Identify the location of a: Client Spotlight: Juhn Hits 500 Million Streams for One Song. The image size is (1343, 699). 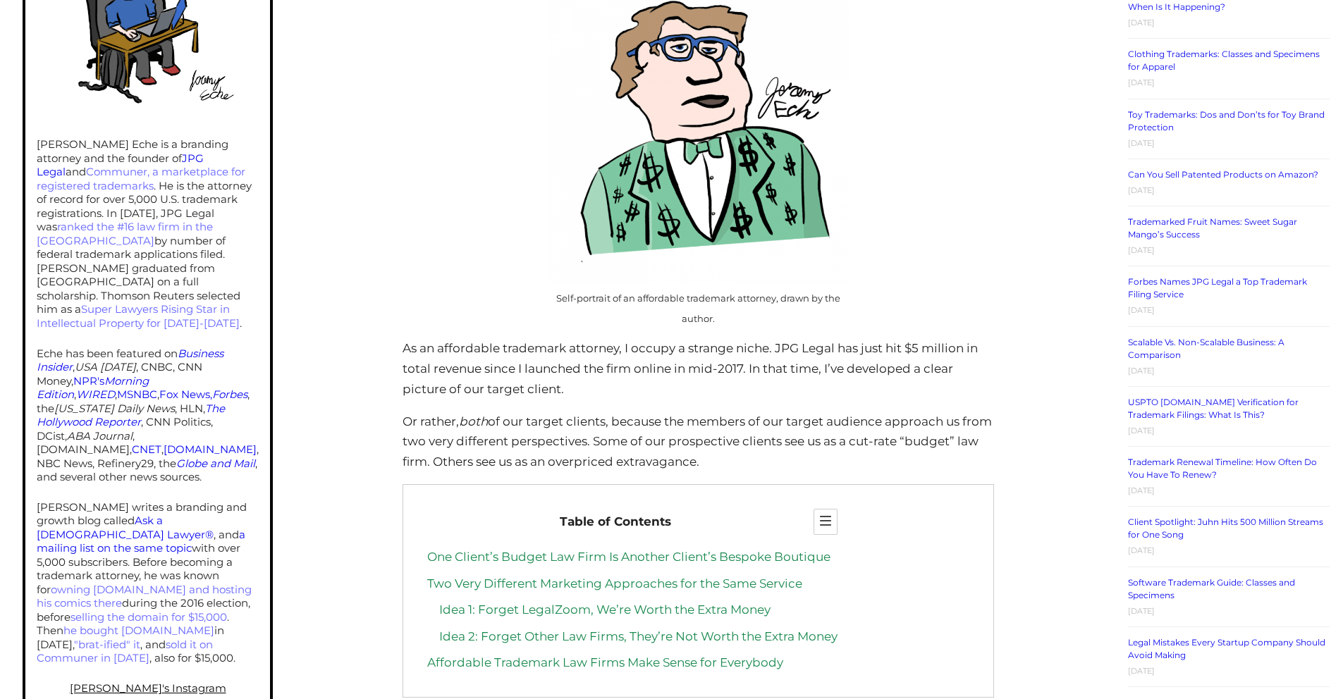
(1225, 528).